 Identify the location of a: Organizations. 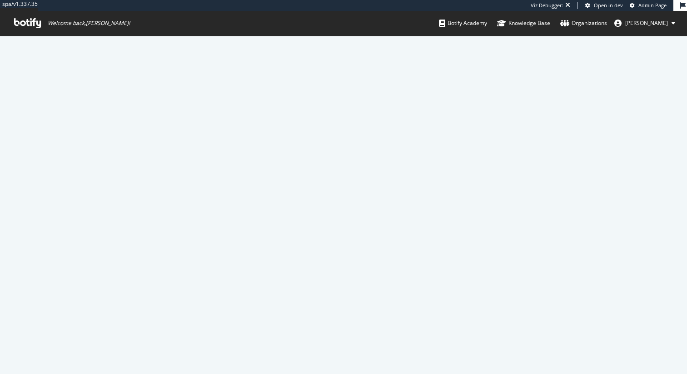
(583, 23).